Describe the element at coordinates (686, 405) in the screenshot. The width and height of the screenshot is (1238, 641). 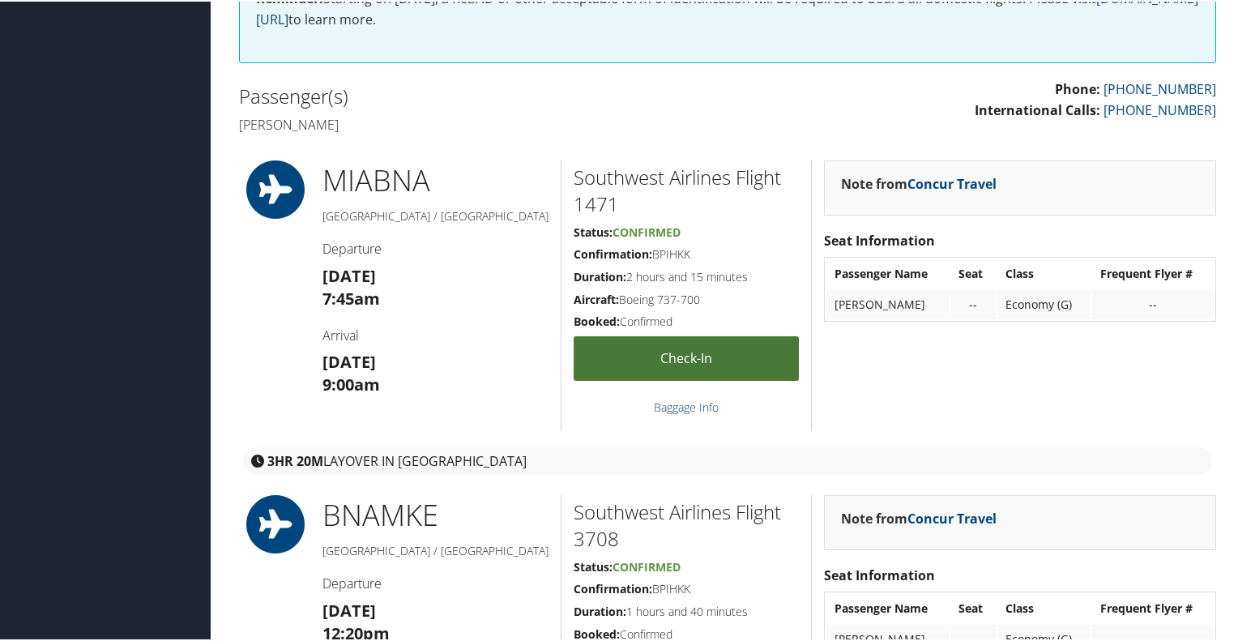
I see `a: Baggage Info` at that location.